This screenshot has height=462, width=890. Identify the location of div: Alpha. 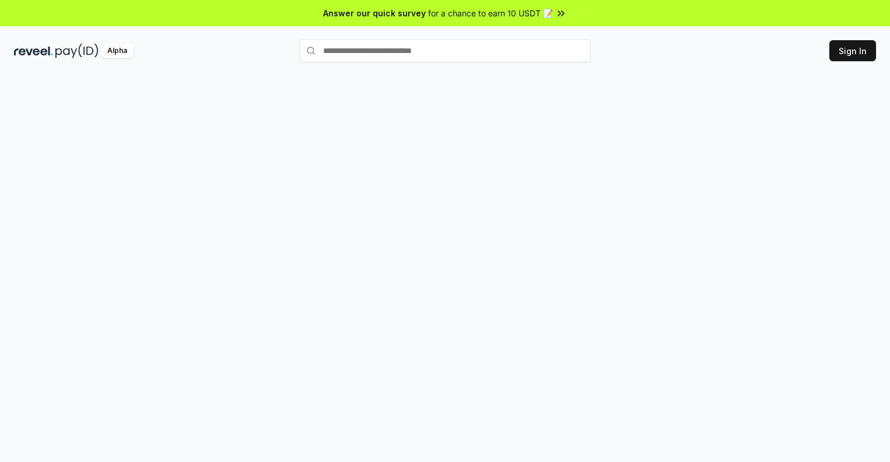
(117, 51).